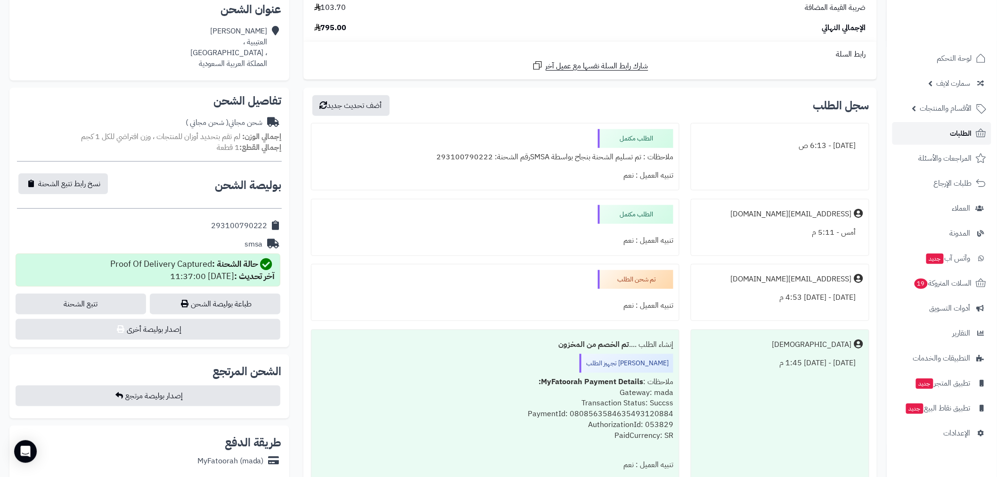 The width and height of the screenshot is (997, 477). What do you see at coordinates (942, 233) in the screenshot?
I see `a: المدونة` at bounding box center [942, 233].